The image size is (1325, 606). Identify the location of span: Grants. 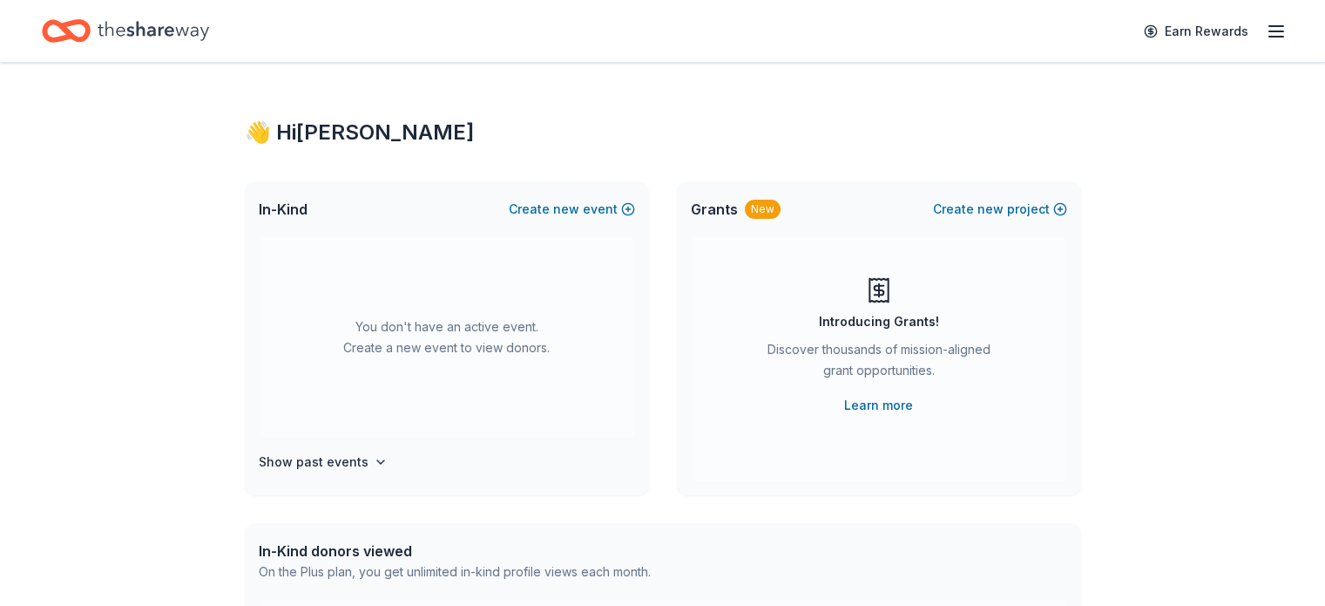
(714, 209).